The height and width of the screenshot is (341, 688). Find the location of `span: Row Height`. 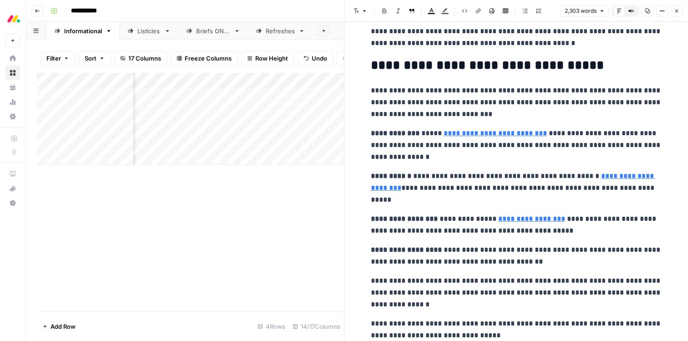

span: Row Height is located at coordinates (272, 58).